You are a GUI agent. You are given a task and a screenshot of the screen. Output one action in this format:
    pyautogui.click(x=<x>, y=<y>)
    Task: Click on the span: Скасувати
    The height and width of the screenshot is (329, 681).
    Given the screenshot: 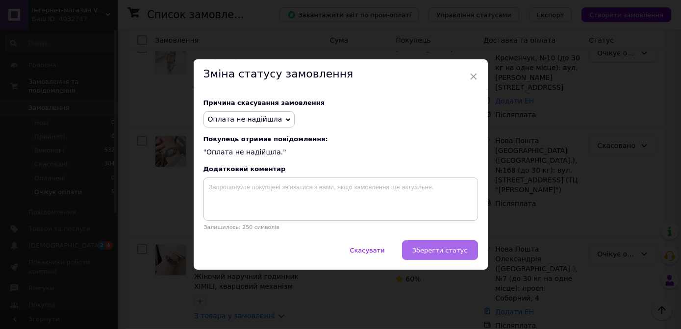 What is the action you would take?
    pyautogui.click(x=367, y=250)
    